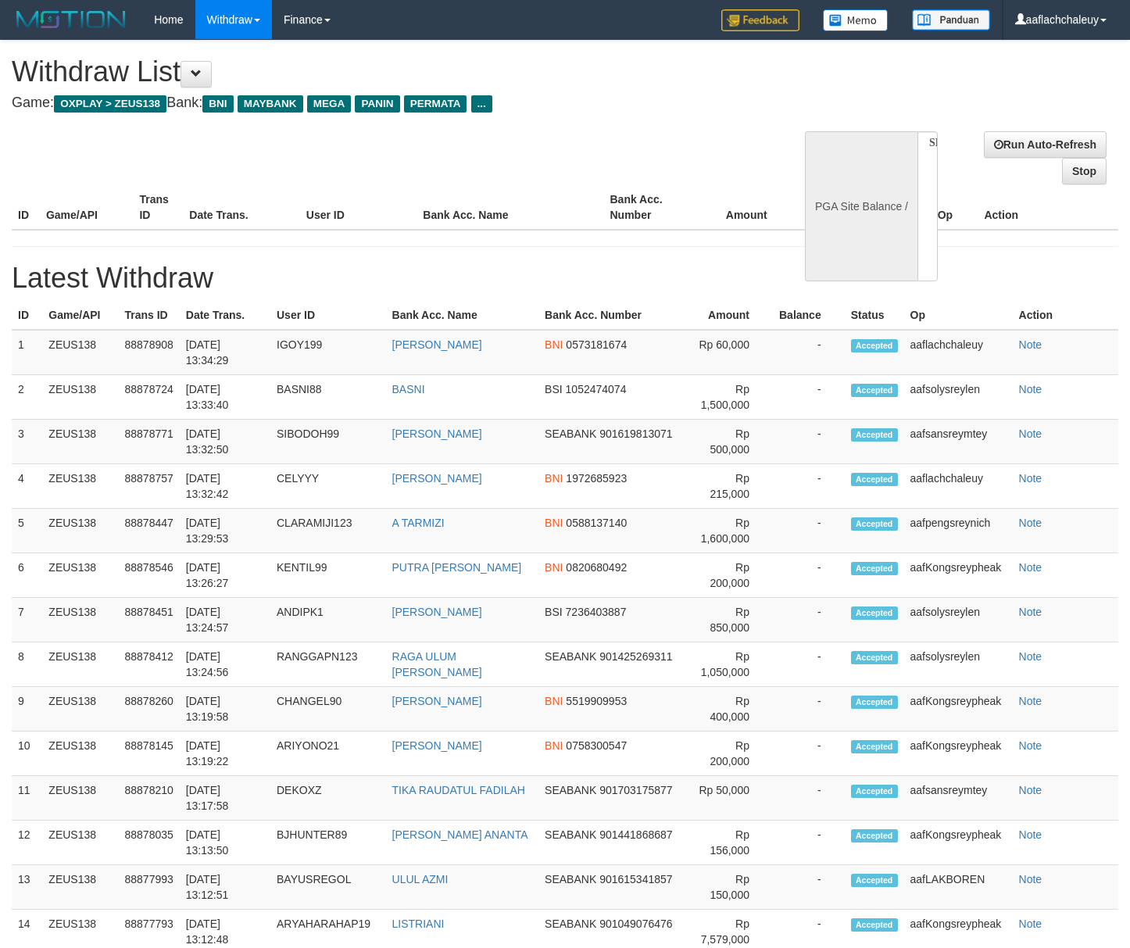 This screenshot has height=948, width=1130. I want to click on td: IGOY199, so click(328, 353).